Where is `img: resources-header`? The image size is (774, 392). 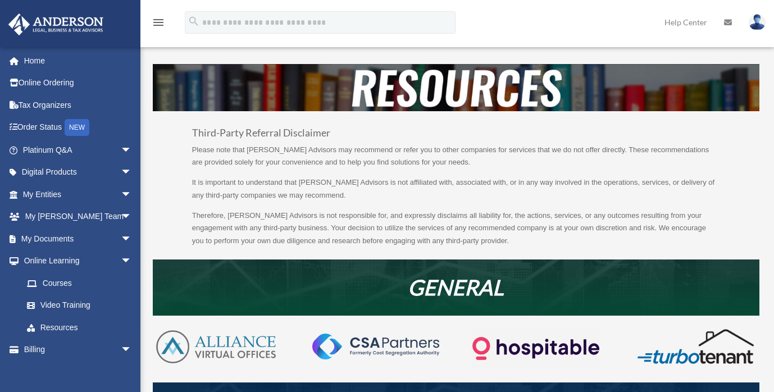 img: resources-header is located at coordinates (456, 88).